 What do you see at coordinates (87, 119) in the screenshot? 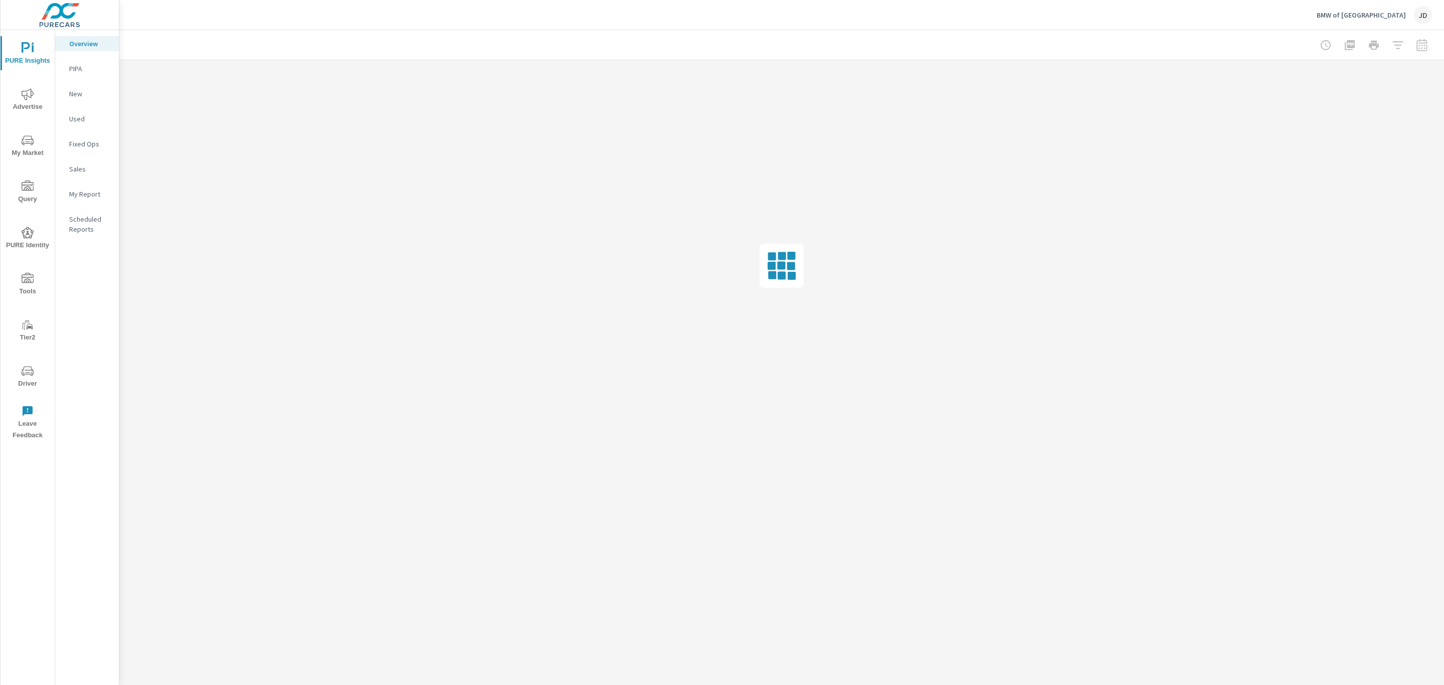
I see `div: Used` at bounding box center [87, 119].